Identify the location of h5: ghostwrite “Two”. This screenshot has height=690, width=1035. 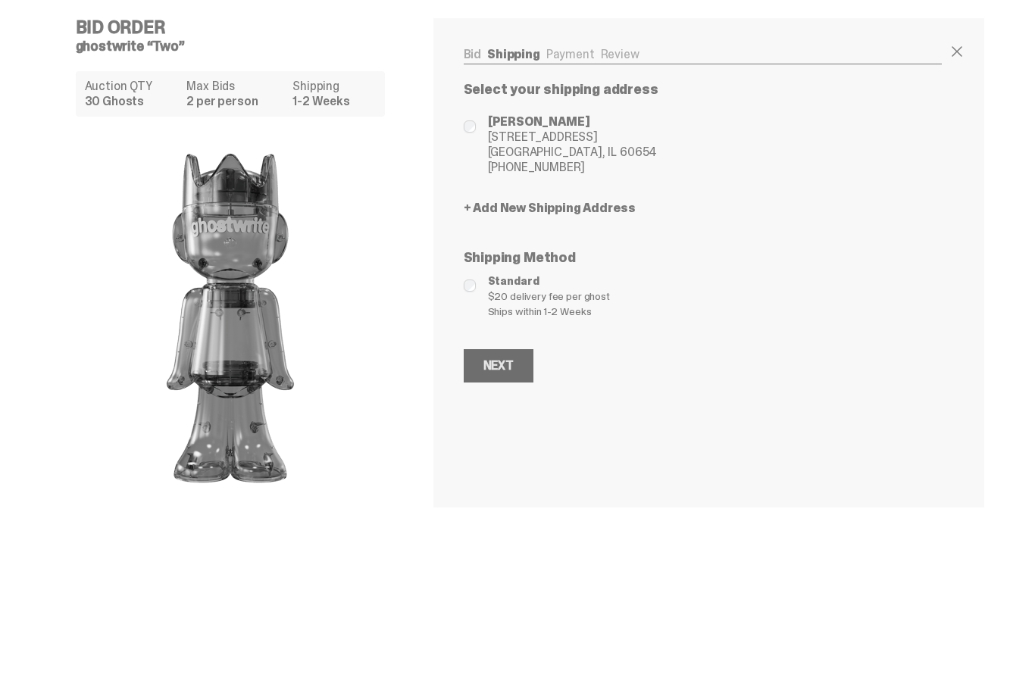
(236, 46).